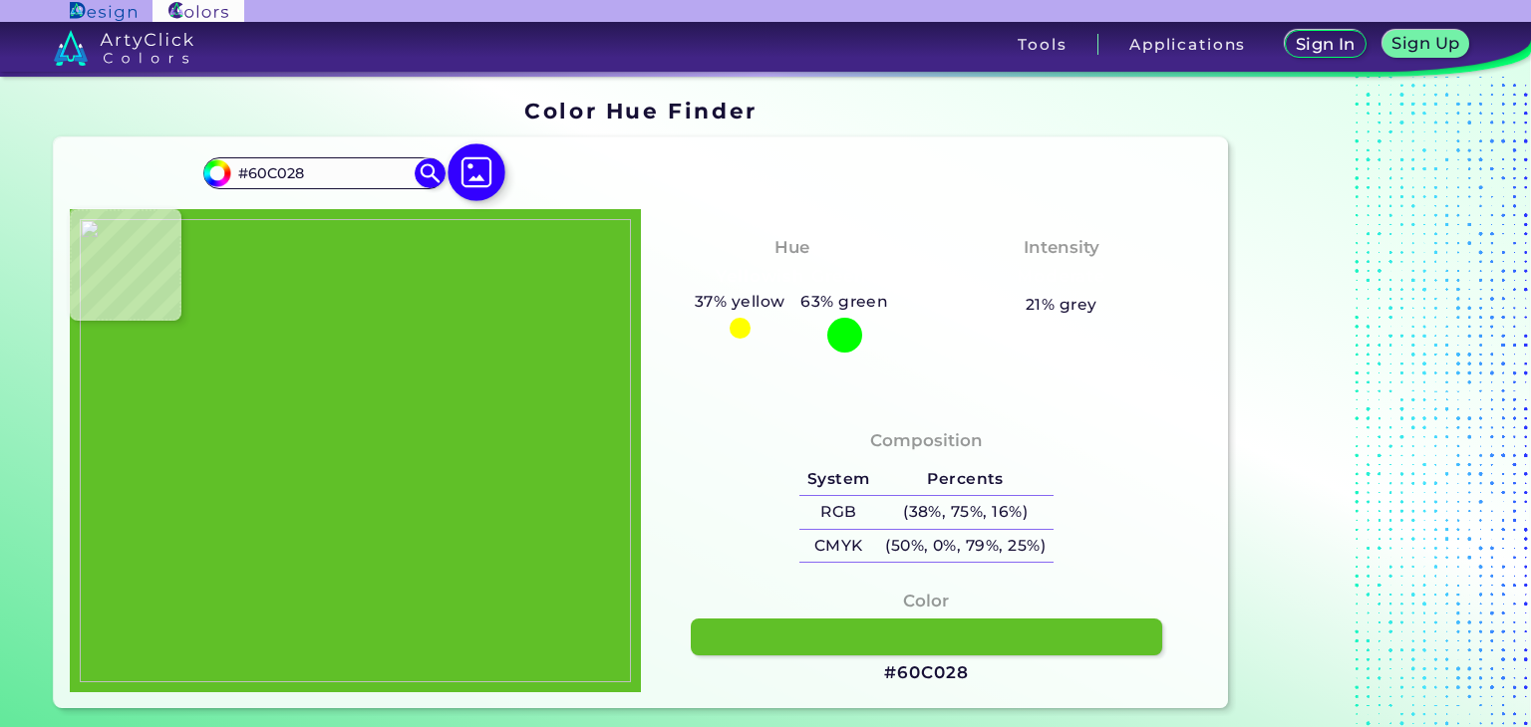  I want to click on h4: Composition, so click(926, 440).